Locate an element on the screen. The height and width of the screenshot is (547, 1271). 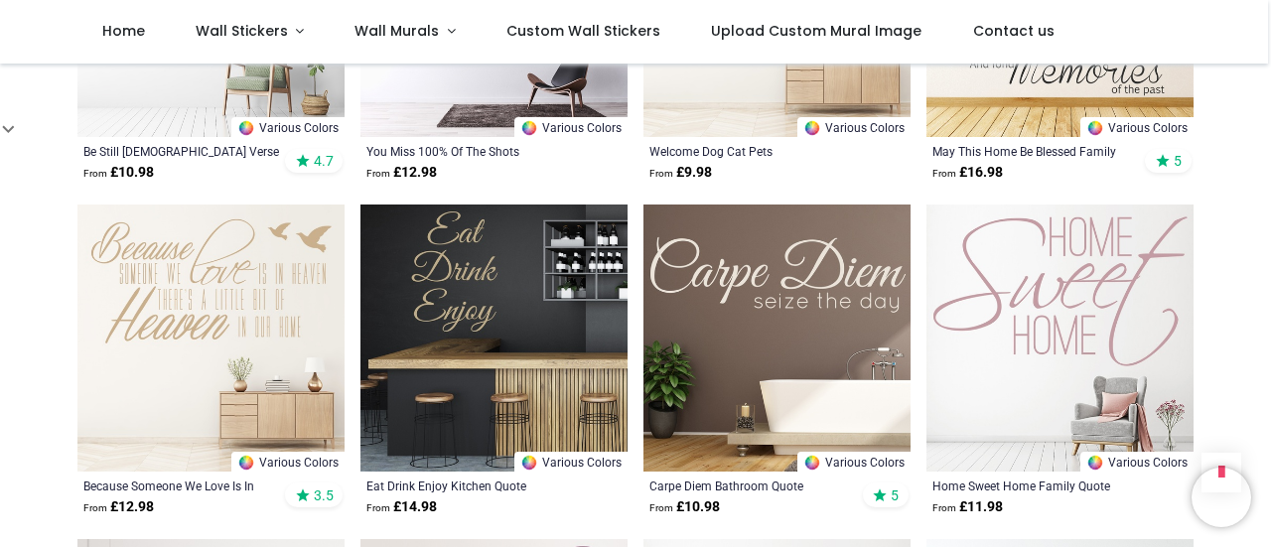
img: Carpe Diem Bathroom Quote Wall Sticker is located at coordinates (776, 338).